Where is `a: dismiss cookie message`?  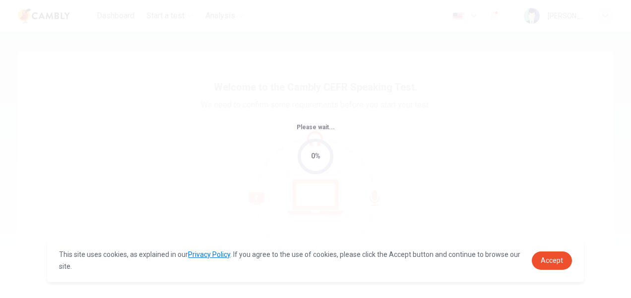
a: dismiss cookie message is located at coordinates (551, 261).